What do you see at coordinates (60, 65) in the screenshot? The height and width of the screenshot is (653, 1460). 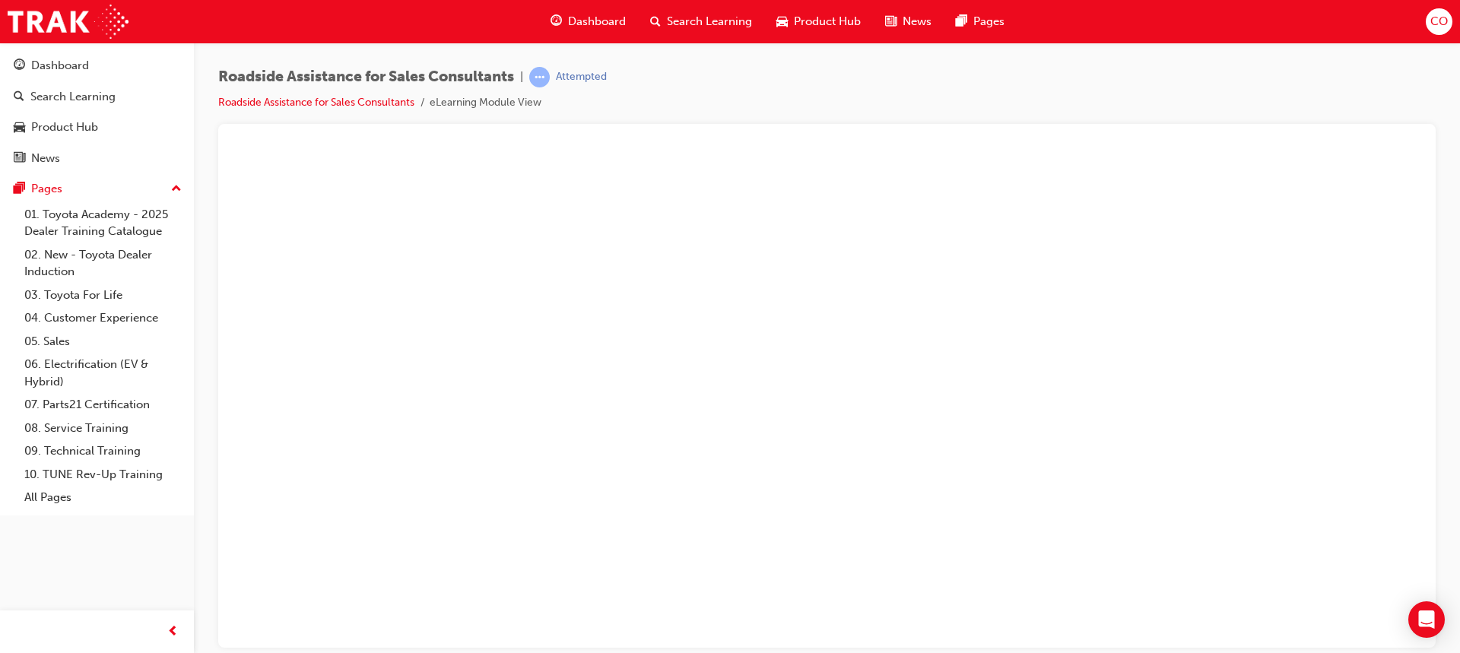 I see `div: Dashboard` at bounding box center [60, 65].